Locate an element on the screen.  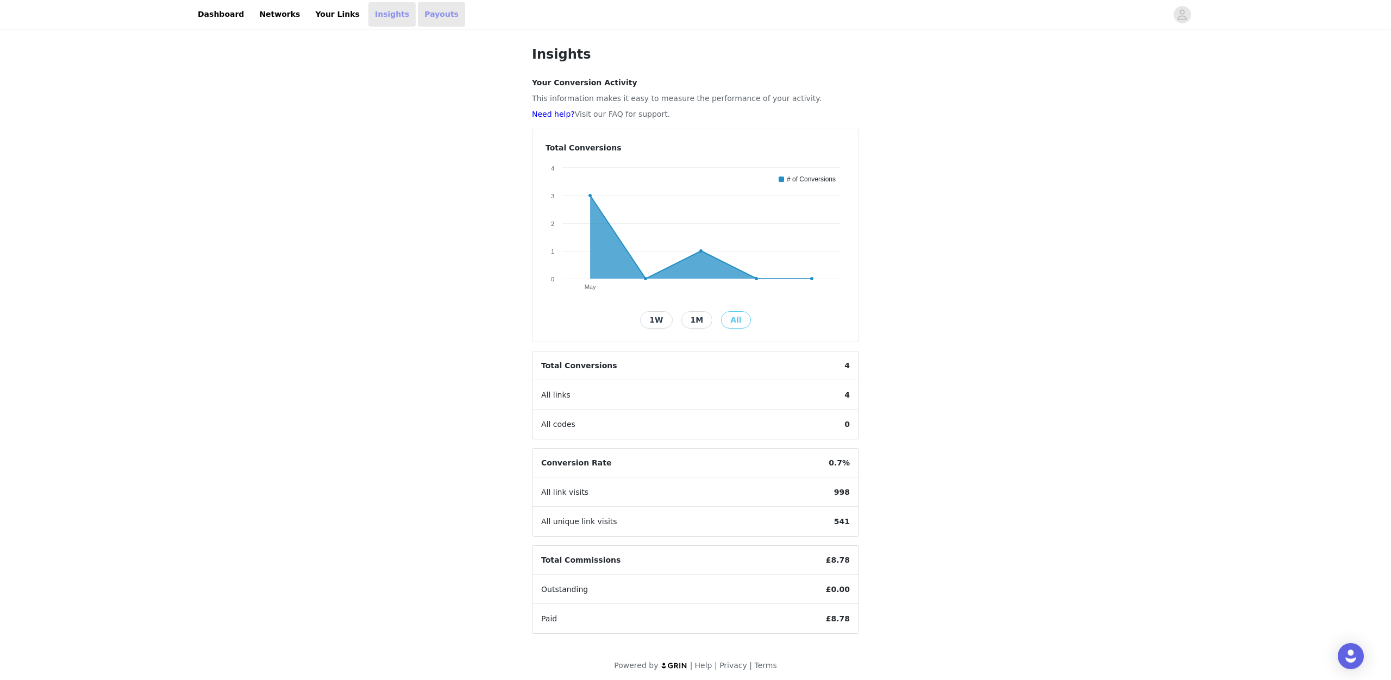
a: Insights is located at coordinates (392, 14).